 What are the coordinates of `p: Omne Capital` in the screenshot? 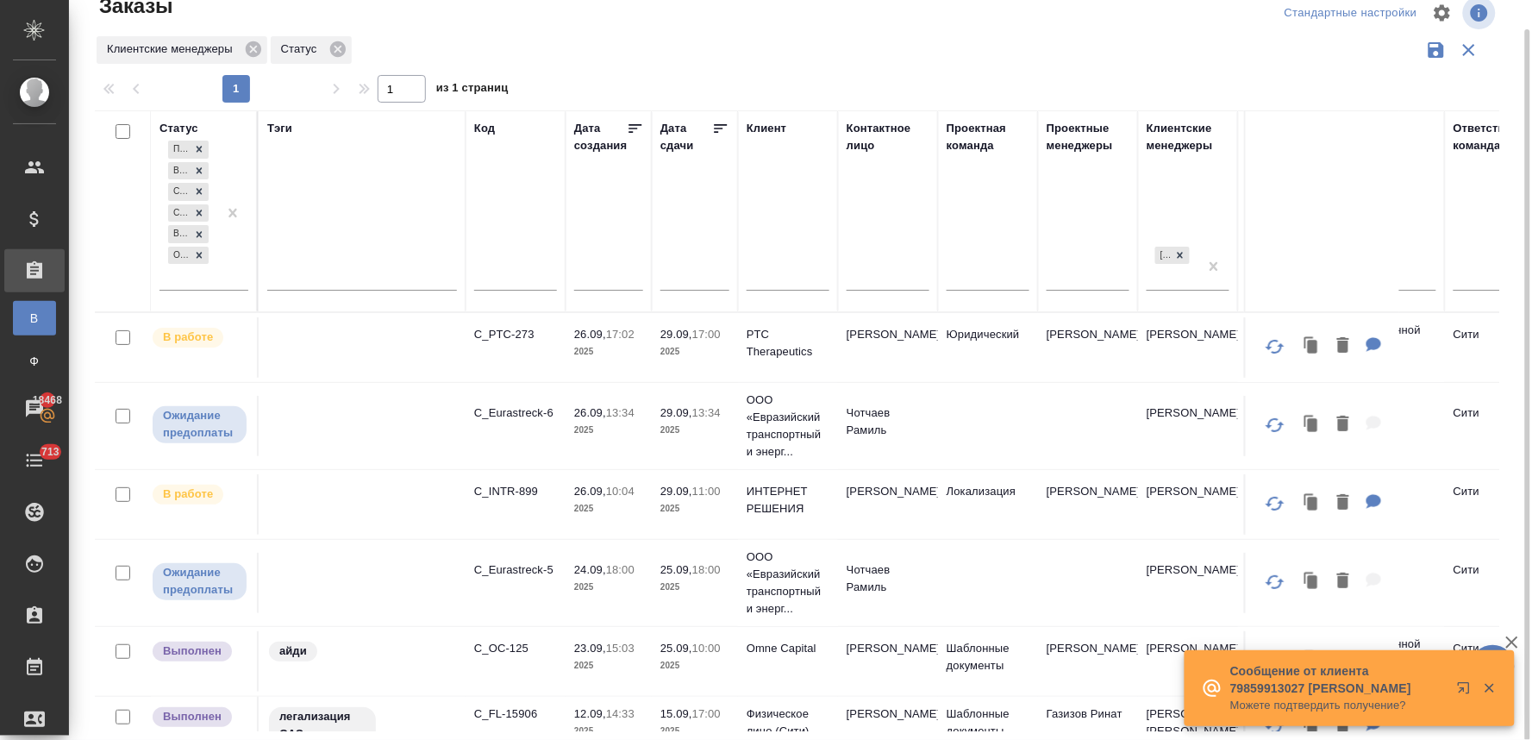 It's located at (788, 648).